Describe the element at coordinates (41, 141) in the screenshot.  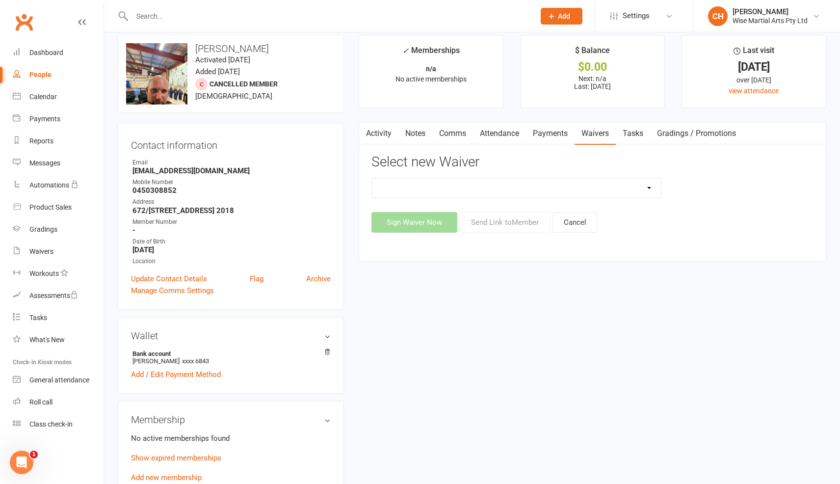
I see `div: Reports` at that location.